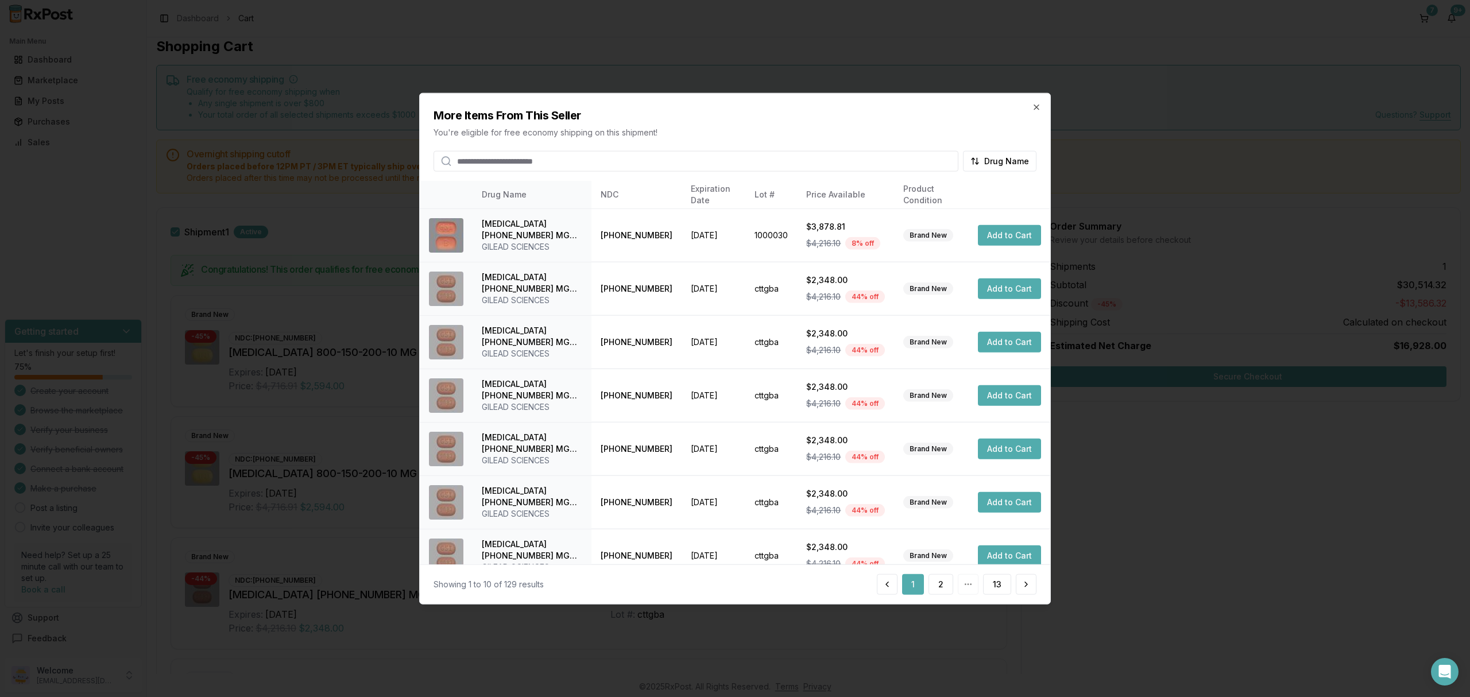  Describe the element at coordinates (931, 195) in the screenshot. I see `th: Product Condition` at that location.